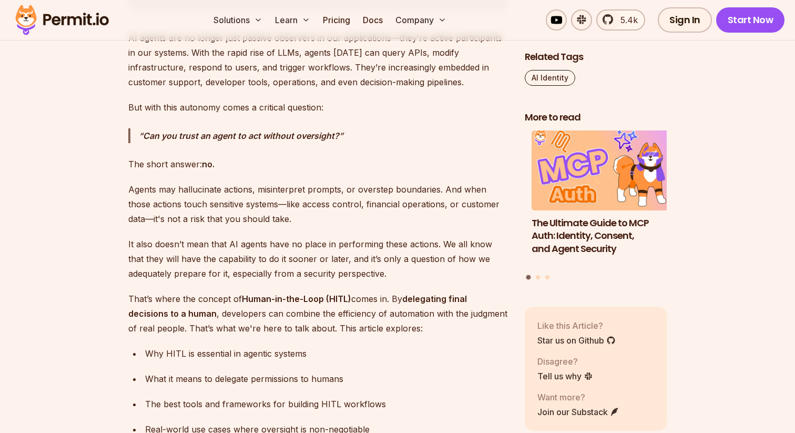  I want to click on a: Sign In, so click(685, 20).